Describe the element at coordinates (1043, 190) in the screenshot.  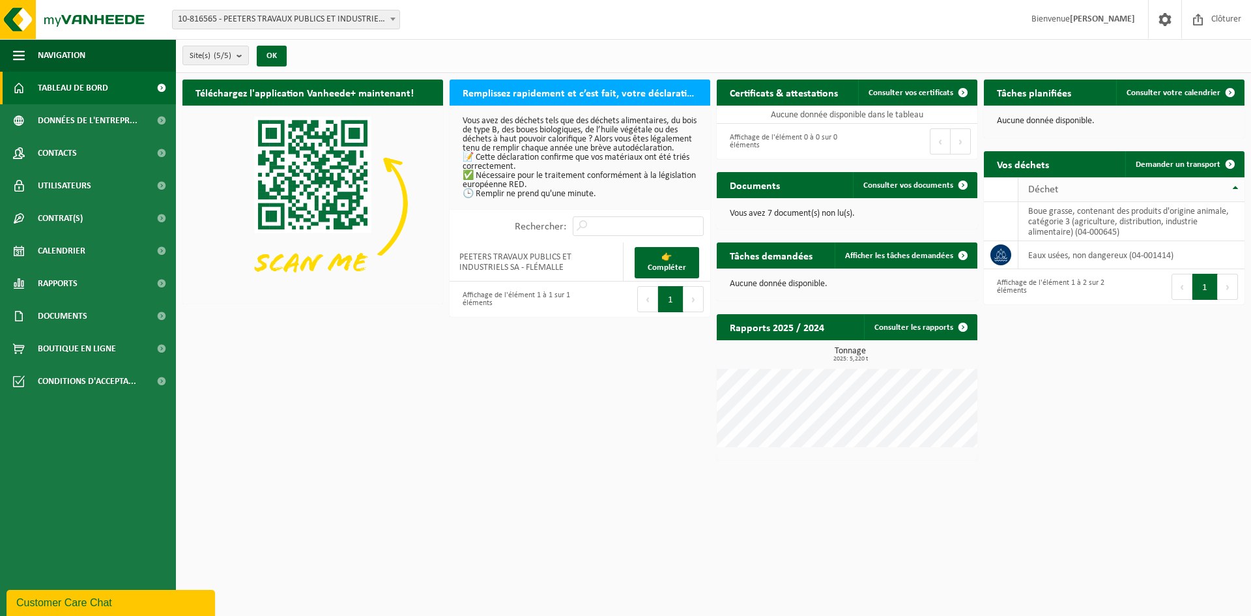
I see `span: Déchet` at that location.